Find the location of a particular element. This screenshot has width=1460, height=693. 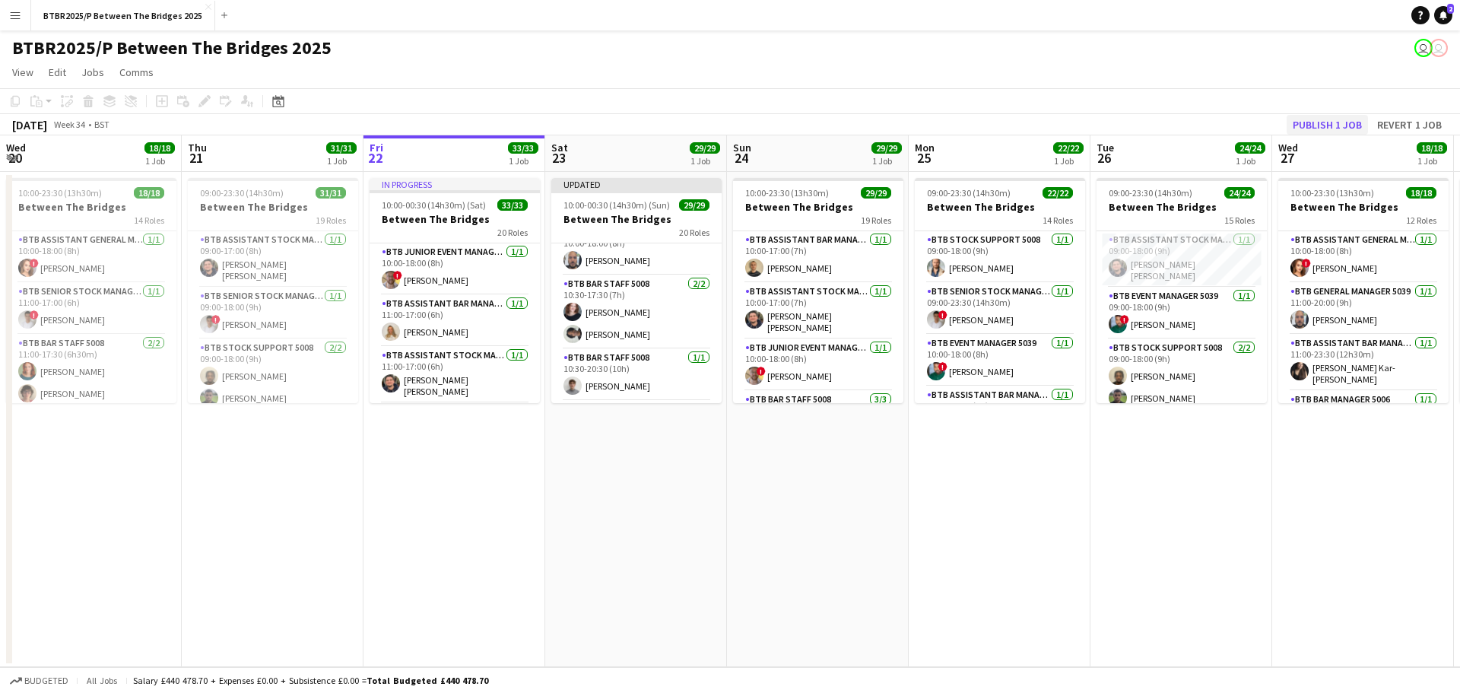

span: Wed is located at coordinates (16, 147).